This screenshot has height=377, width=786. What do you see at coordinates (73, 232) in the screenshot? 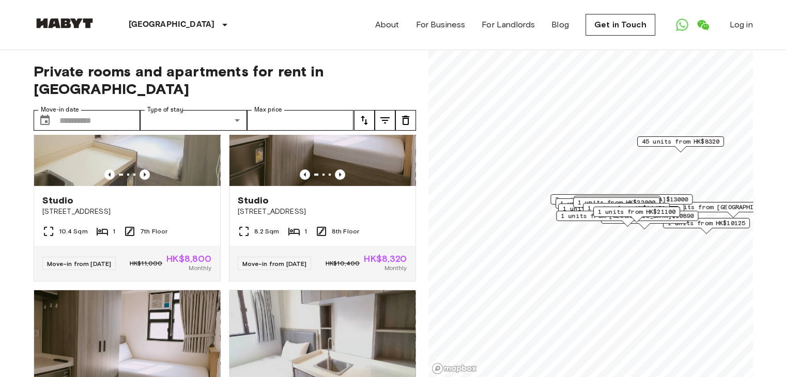
I see `span: 10.4 Sqm` at bounding box center [73, 232].